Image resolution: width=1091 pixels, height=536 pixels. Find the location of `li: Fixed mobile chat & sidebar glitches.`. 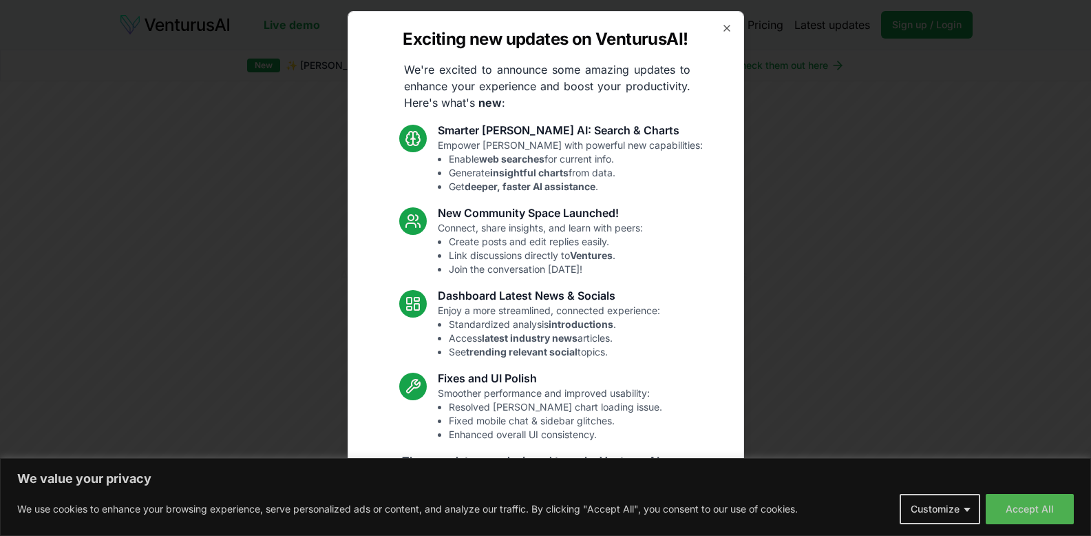

li: Fixed mobile chat & sidebar glitches. is located at coordinates (556, 421).